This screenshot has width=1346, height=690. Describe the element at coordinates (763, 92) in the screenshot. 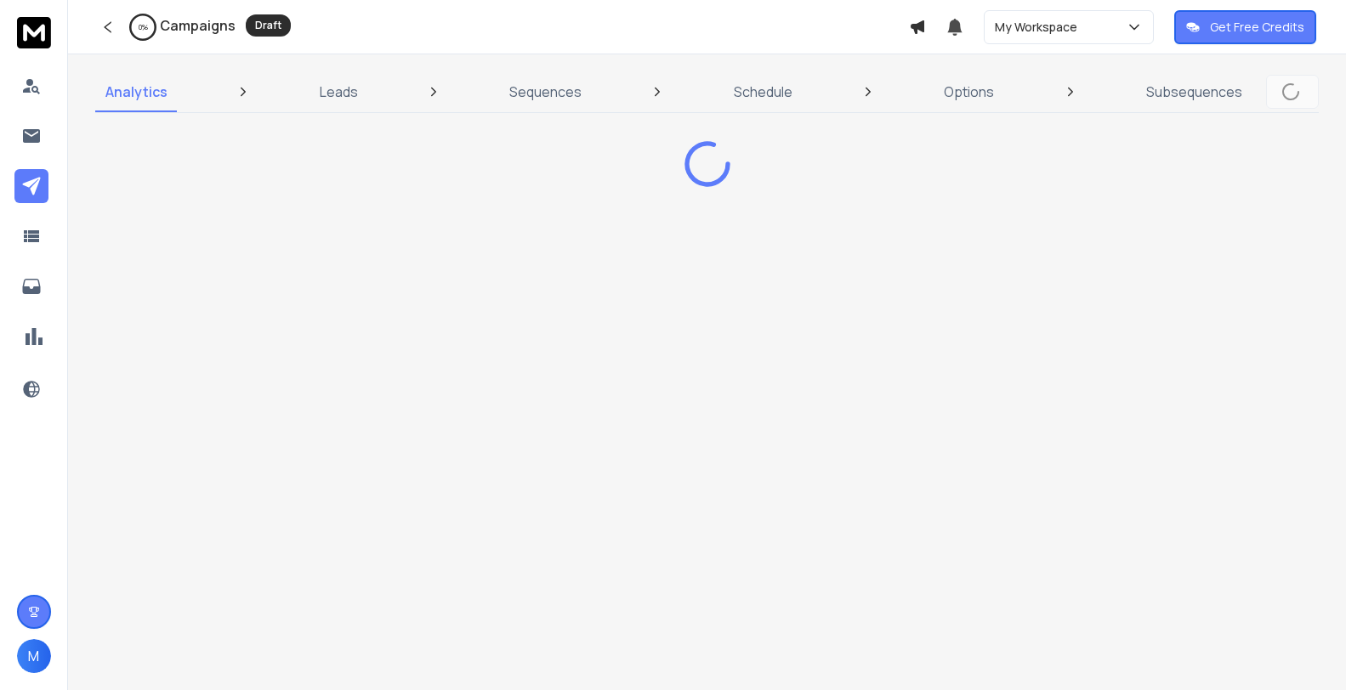

I see `p: Schedule` at that location.